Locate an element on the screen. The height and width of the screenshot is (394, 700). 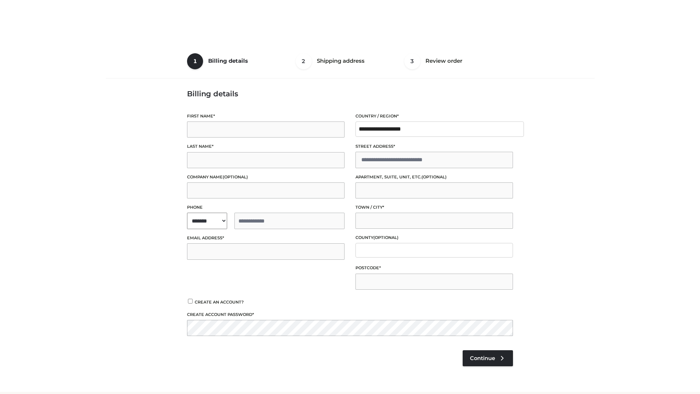
label: Email address is located at coordinates (266, 238).